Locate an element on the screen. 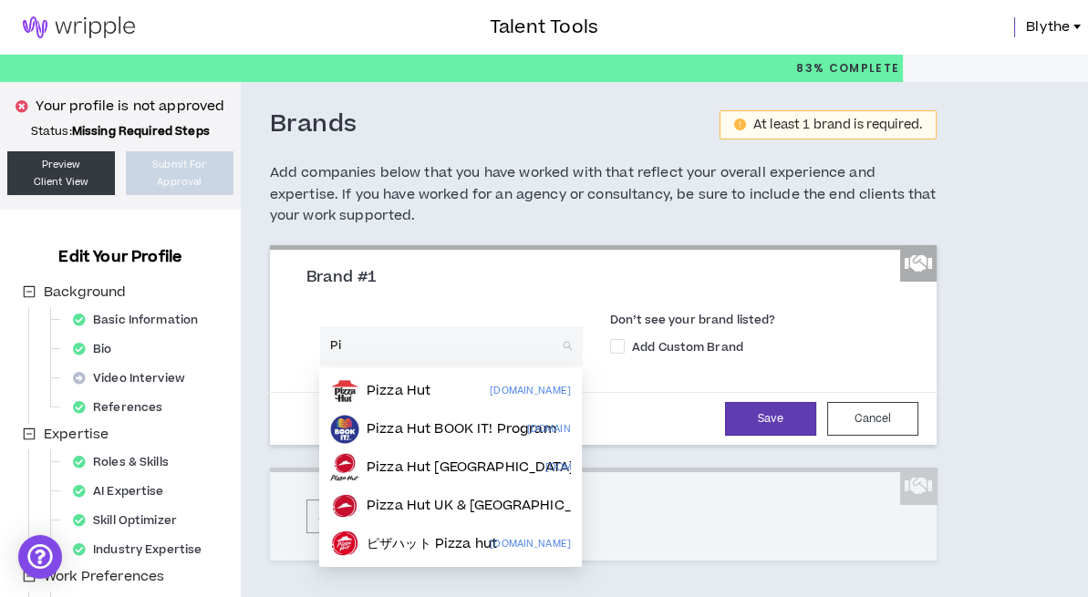 Image resolution: width=1088 pixels, height=597 pixels. button: Save is located at coordinates (770, 418).